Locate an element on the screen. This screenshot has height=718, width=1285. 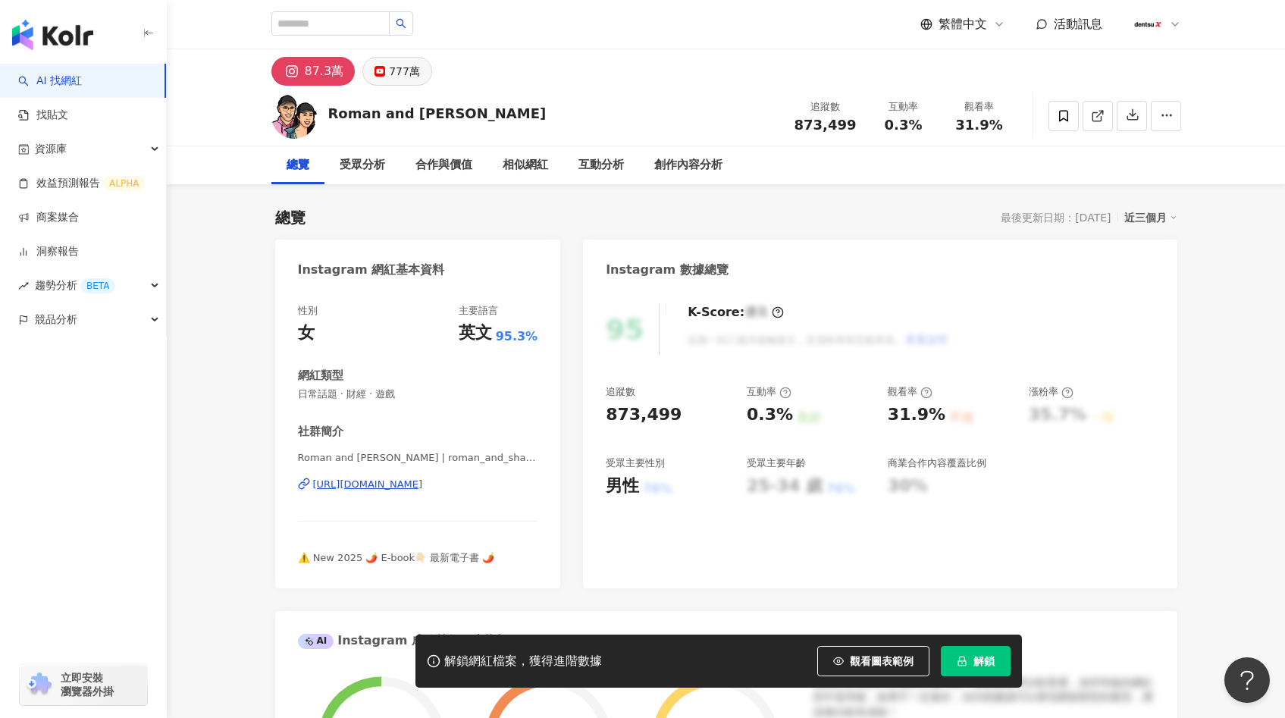
div: 873,499 is located at coordinates (644, 415).